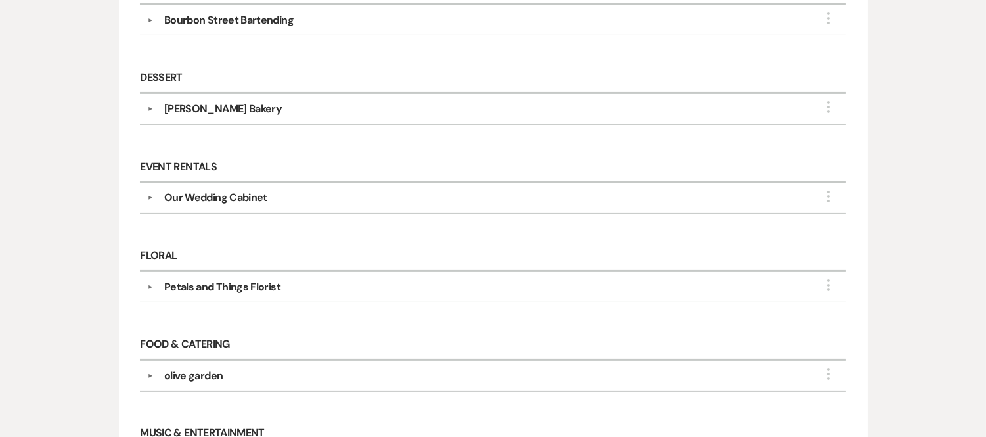  I want to click on h6: Event Rentals, so click(492, 167).